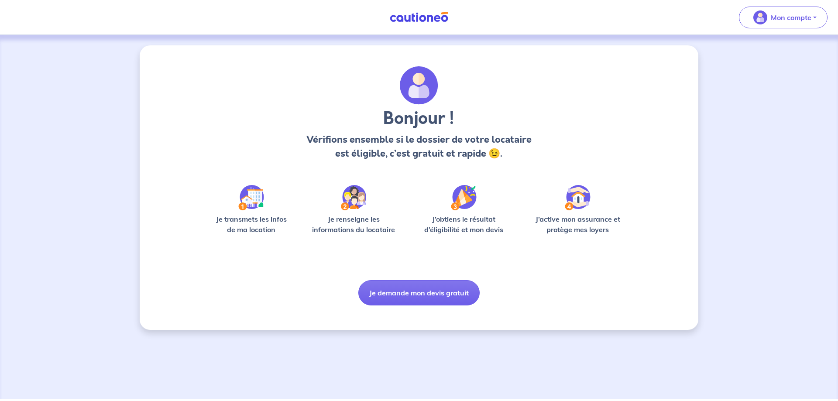  I want to click on img: /static/c0a346edaed446bb123850d2d04ad552/Step-2.svg, so click(354, 198).